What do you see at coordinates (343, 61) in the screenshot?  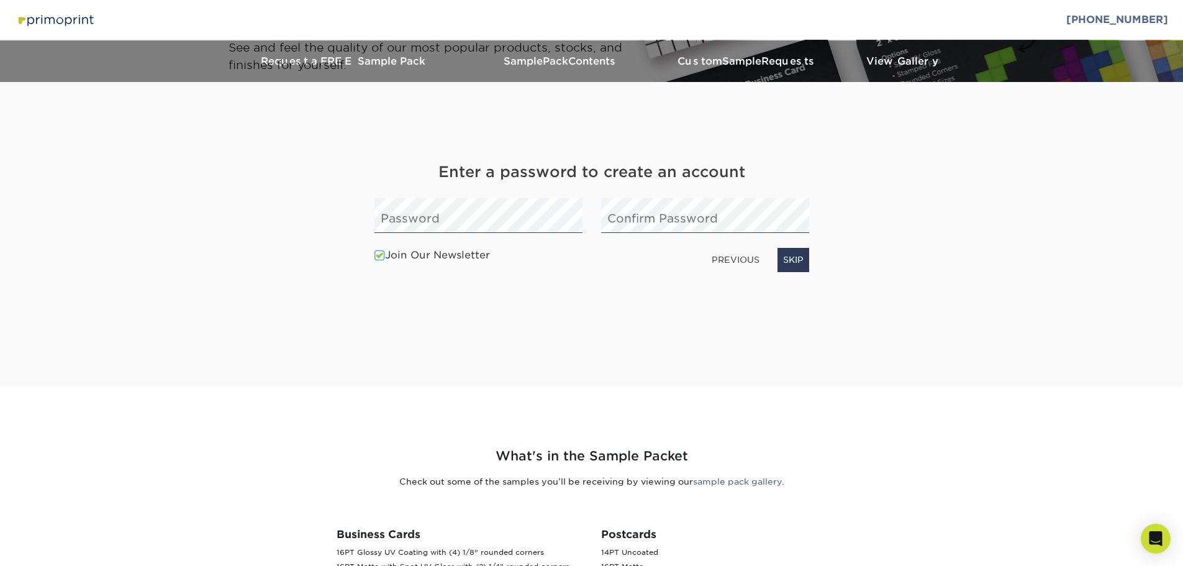 I see `h3: Request a FREE Sample Pack` at bounding box center [343, 61].